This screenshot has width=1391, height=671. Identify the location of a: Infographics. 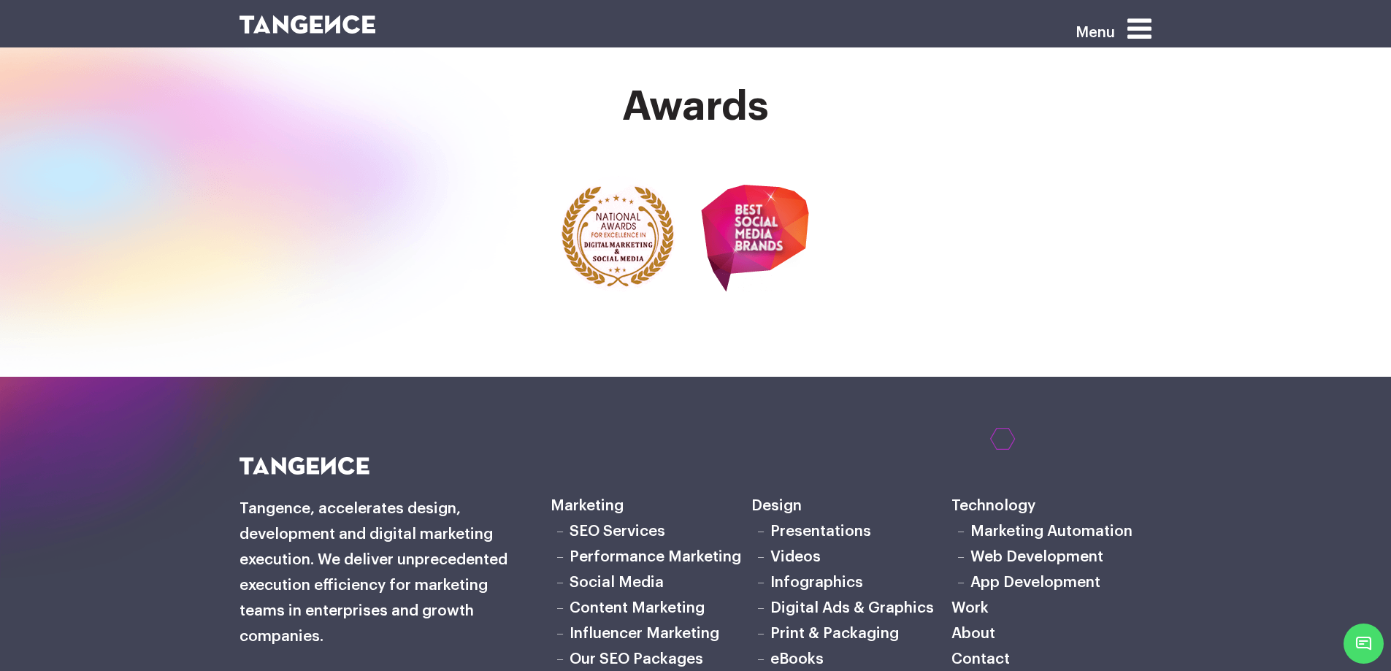
(816, 582).